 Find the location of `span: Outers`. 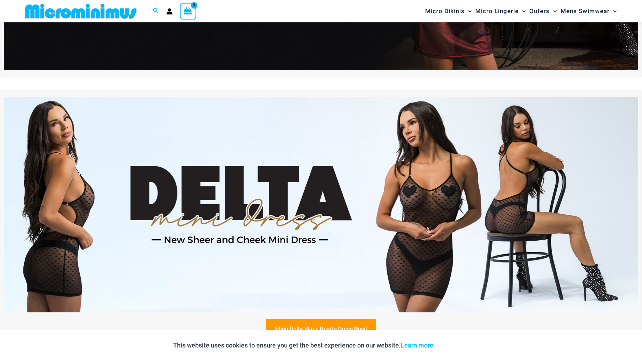

span: Outers is located at coordinates (539, 11).